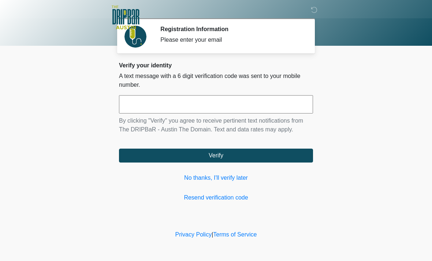  I want to click on a: Terms of Service, so click(235, 234).